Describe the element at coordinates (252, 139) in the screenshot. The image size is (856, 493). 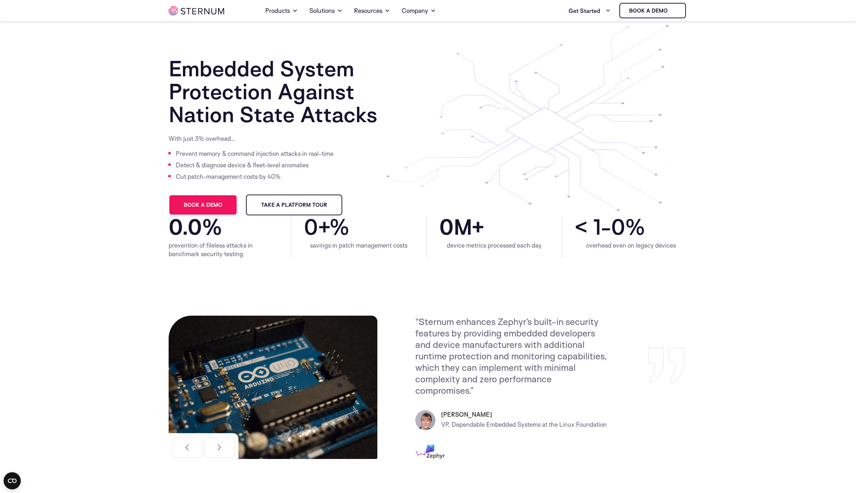
I see `p: With just 3% overhead…` at that location.